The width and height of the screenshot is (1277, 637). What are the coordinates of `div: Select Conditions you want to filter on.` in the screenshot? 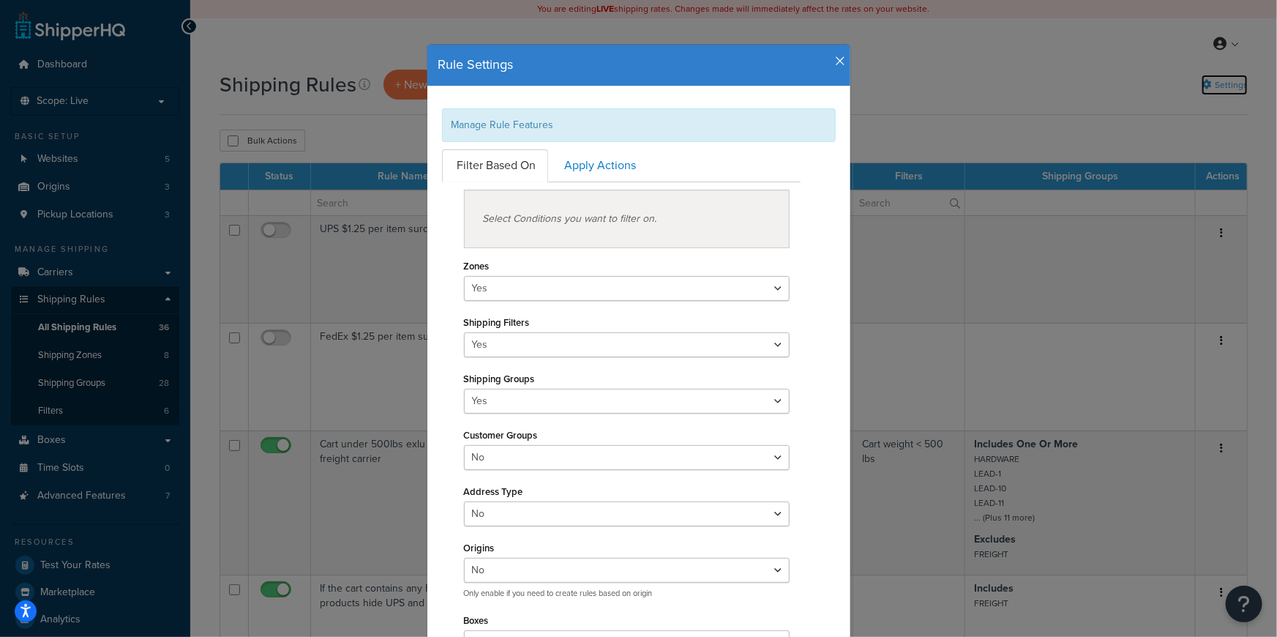 It's located at (627, 219).